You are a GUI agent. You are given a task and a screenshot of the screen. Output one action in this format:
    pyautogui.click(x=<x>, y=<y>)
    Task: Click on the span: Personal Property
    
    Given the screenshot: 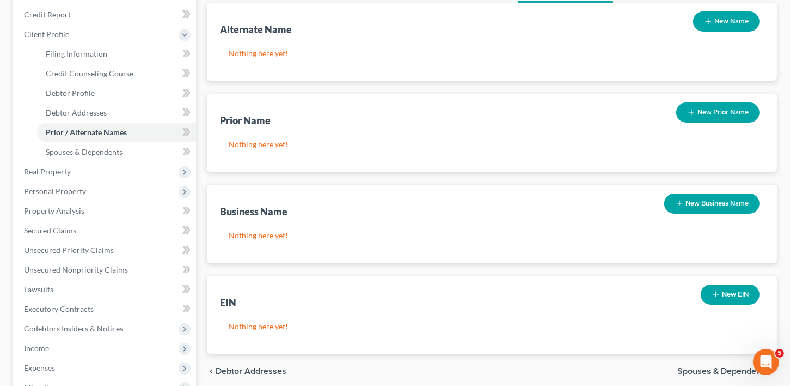 What is the action you would take?
    pyautogui.click(x=55, y=191)
    